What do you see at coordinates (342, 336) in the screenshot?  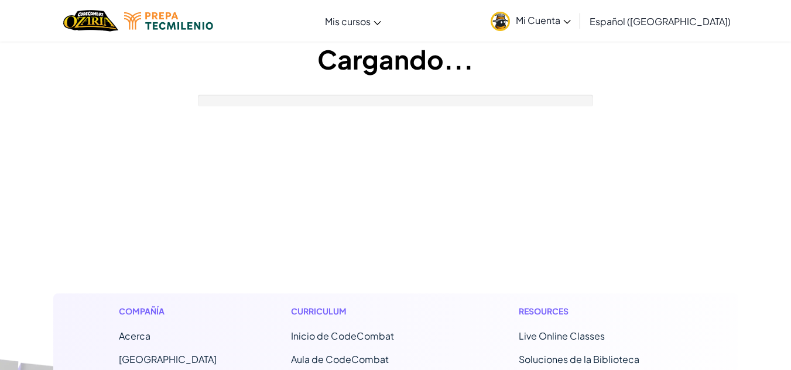 I see `span: Inicio de CodeCombat` at bounding box center [342, 336].